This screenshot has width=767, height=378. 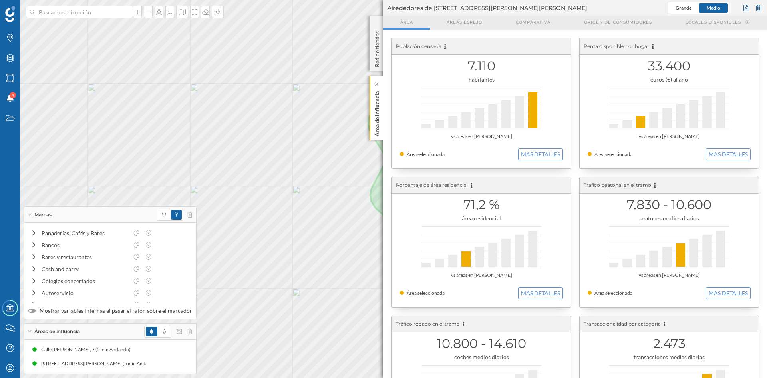 What do you see at coordinates (85, 281) in the screenshot?
I see `div: Colegios concertados` at bounding box center [85, 281].